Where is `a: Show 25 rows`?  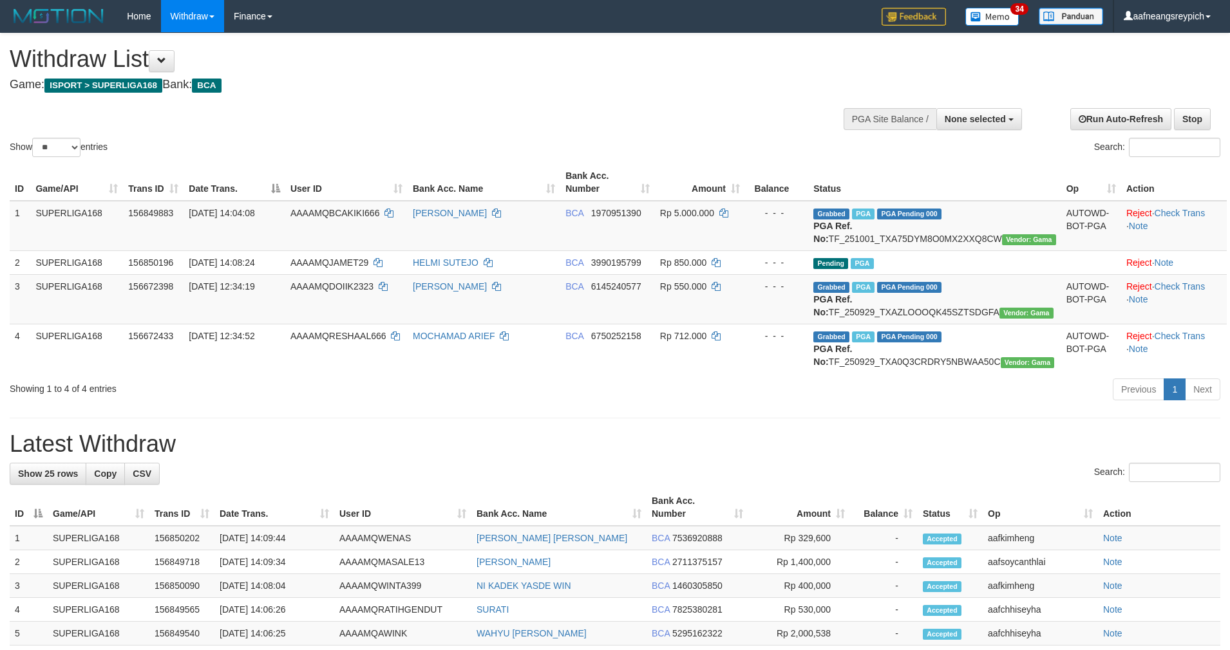 a: Show 25 rows is located at coordinates (48, 474).